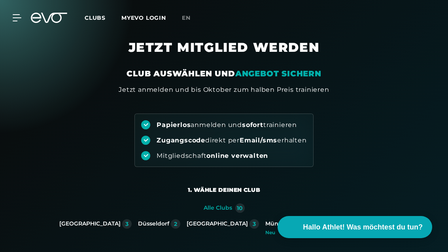  What do you see at coordinates (258, 140) in the screenshot?
I see `strong: Email/sms` at bounding box center [258, 140].